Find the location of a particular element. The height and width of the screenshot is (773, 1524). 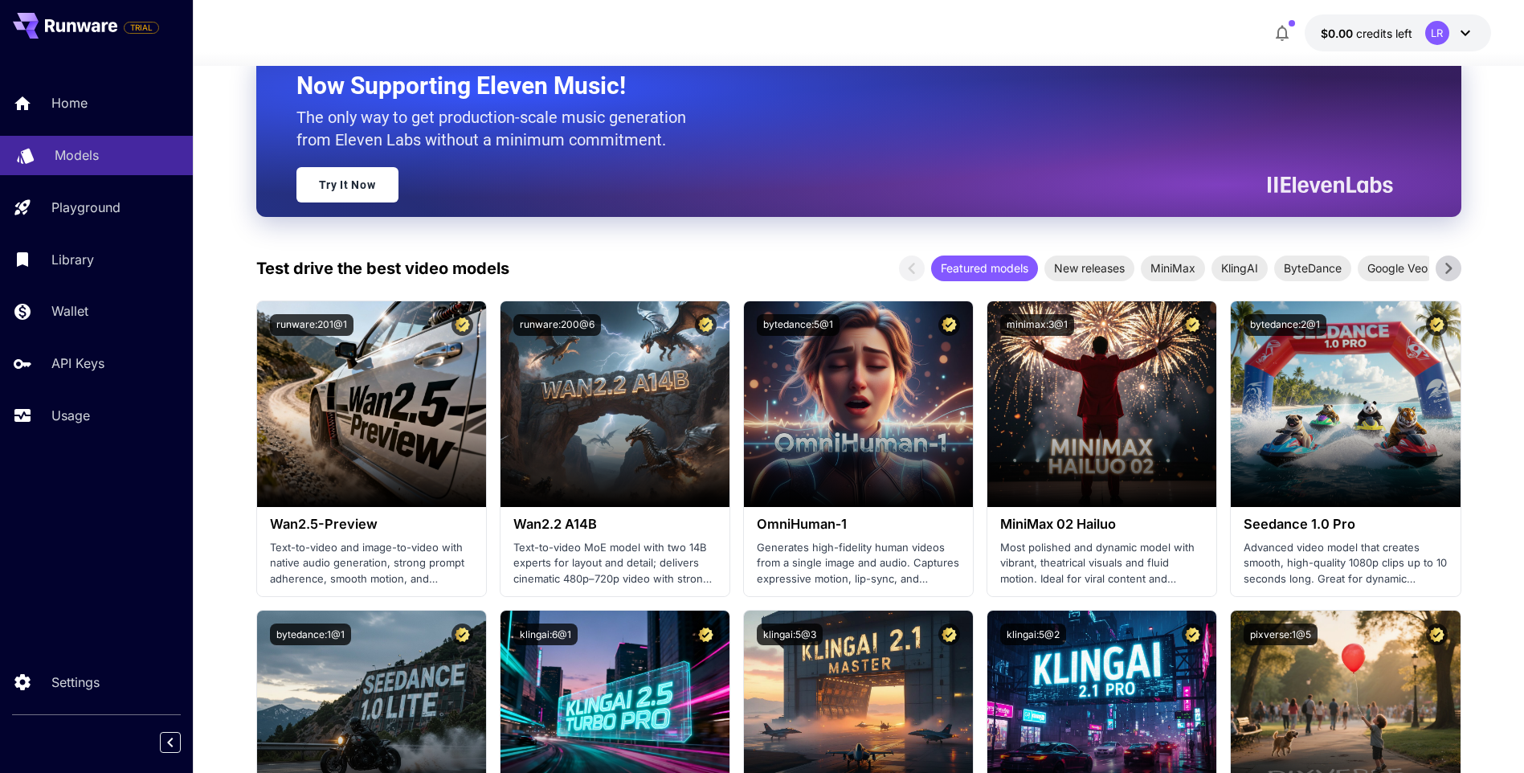

p: Playground is located at coordinates (86, 207).